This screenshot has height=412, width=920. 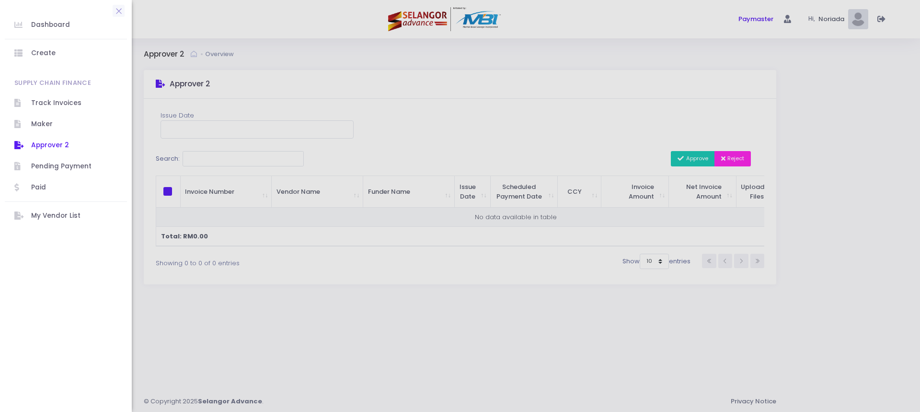 I want to click on span: Approver 2, so click(x=74, y=145).